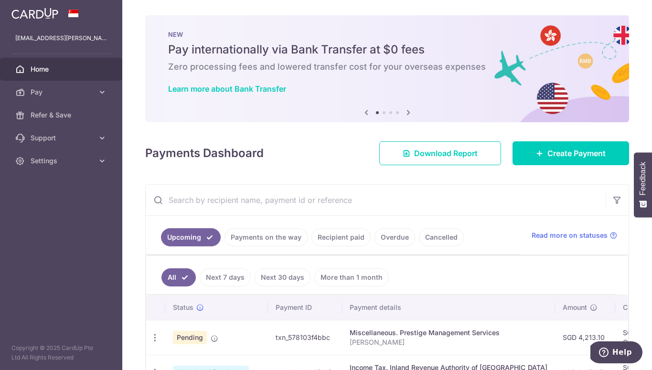 This screenshot has width=652, height=370. Describe the element at coordinates (576, 153) in the screenshot. I see `span: Create Payment` at that location.